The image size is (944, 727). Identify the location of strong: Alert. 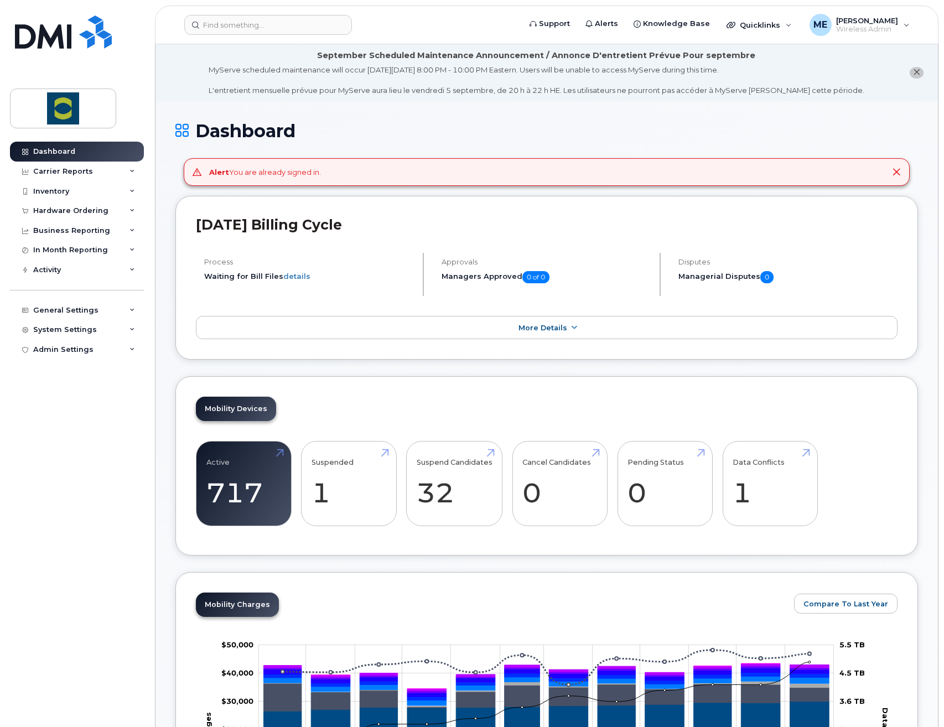
(219, 172).